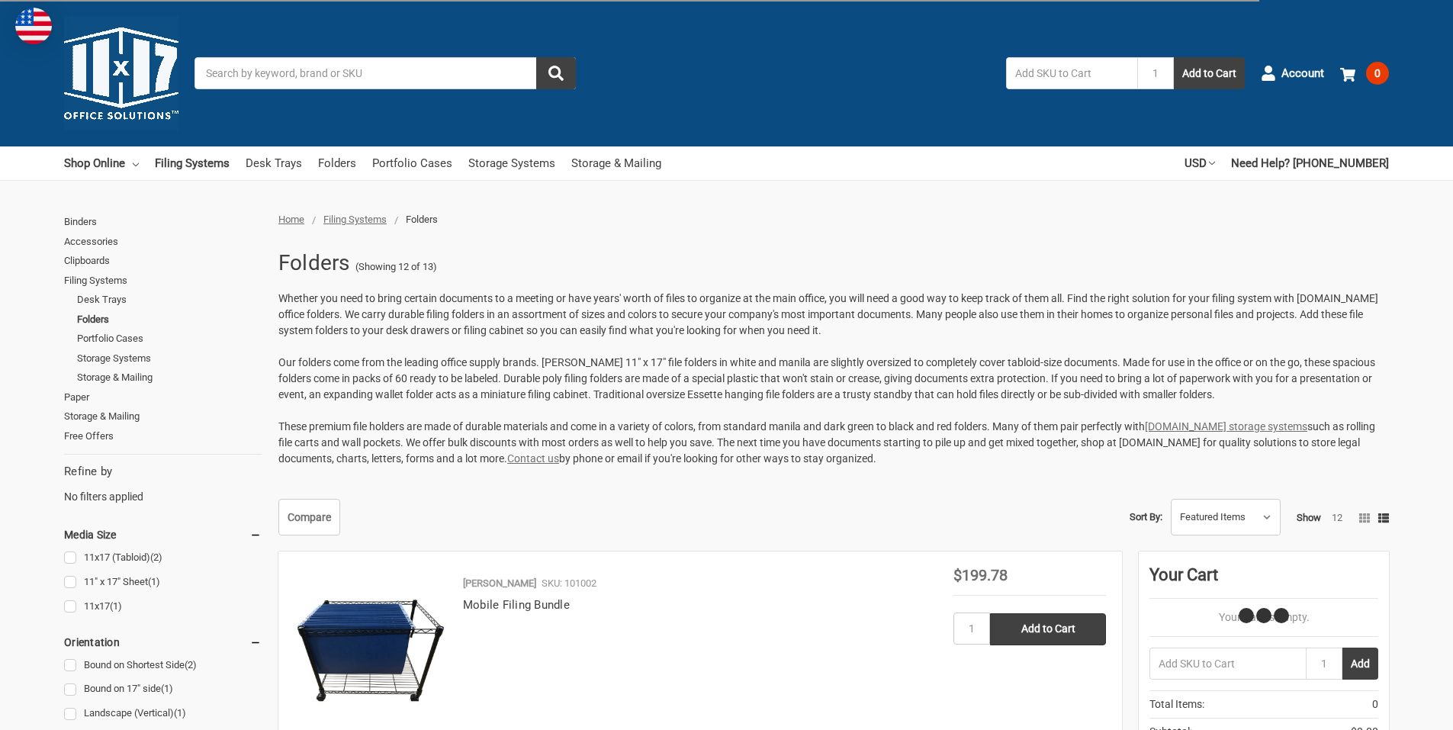  I want to click on span: Account, so click(1302, 73).